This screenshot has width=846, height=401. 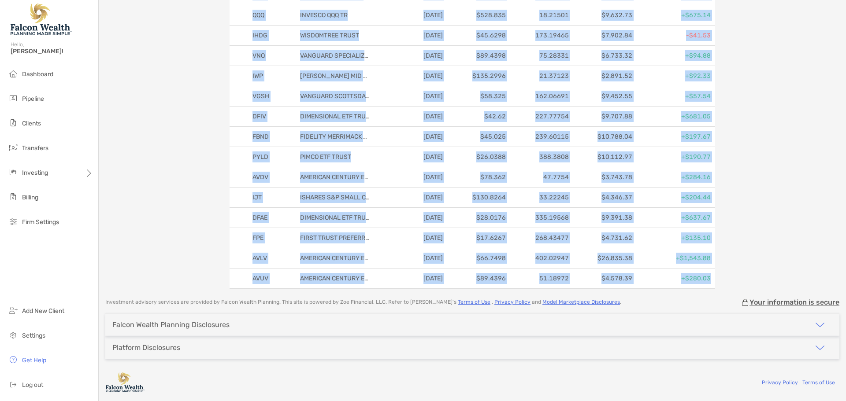 I want to click on p: $28.0176, so click(x=476, y=218).